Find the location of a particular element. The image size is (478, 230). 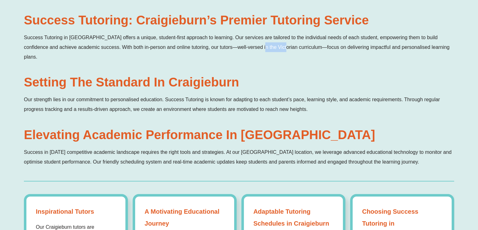

strong: Adaptable Tutoring Schedules in Craigieburn is located at coordinates (293, 218).